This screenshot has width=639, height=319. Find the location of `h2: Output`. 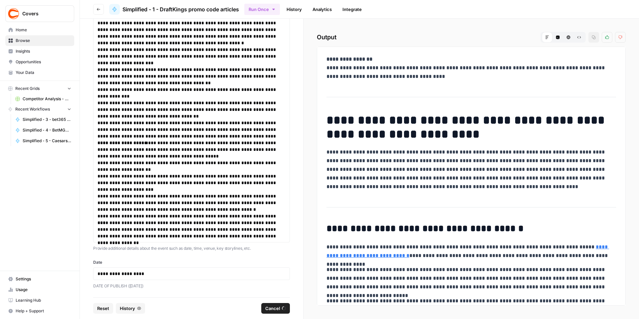

h2: Output is located at coordinates (472, 37).